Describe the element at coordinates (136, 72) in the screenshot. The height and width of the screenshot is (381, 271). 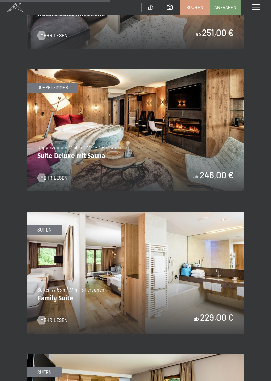
I see `a: Suite Deluxe mit Sauna` at that location.